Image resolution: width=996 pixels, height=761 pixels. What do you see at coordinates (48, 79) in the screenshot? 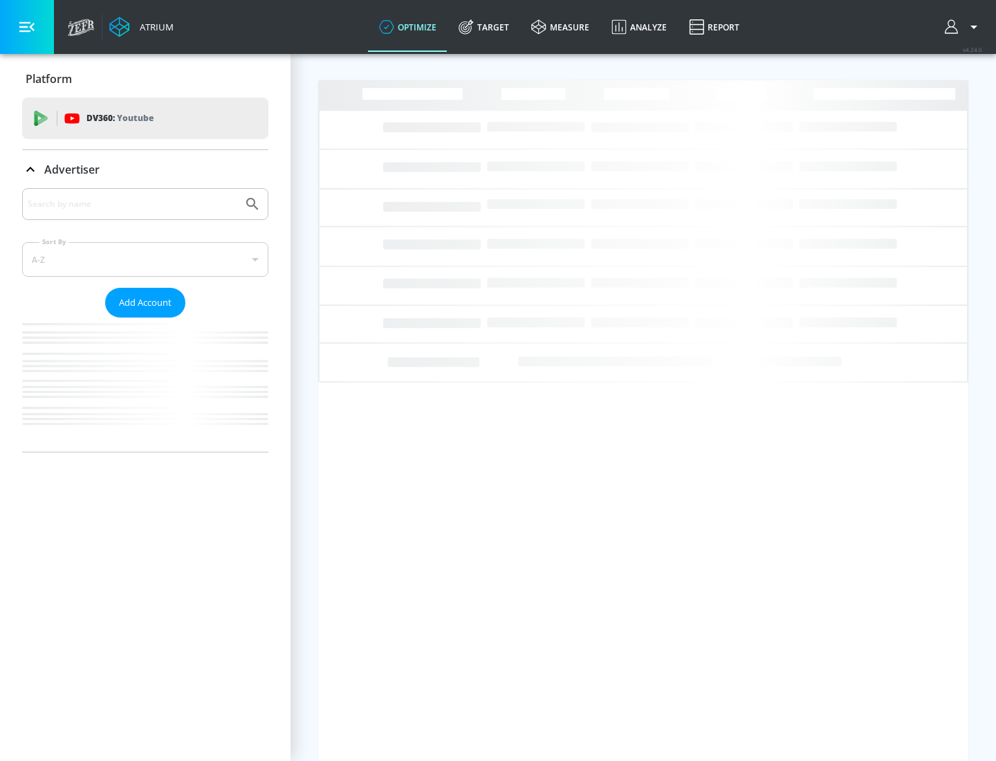
I see `p: Platform` at bounding box center [48, 79].